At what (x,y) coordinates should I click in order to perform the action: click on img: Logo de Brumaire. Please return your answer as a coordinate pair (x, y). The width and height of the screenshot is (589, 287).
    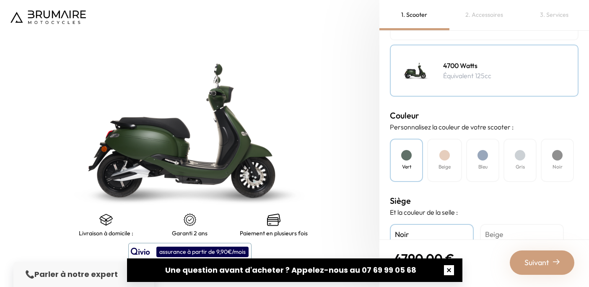
    Looking at the image, I should click on (48, 17).